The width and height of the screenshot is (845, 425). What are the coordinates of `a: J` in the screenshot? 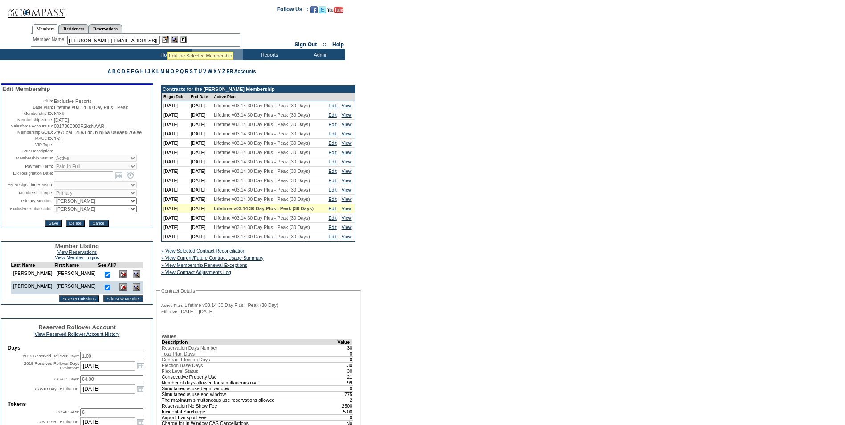 It's located at (149, 71).